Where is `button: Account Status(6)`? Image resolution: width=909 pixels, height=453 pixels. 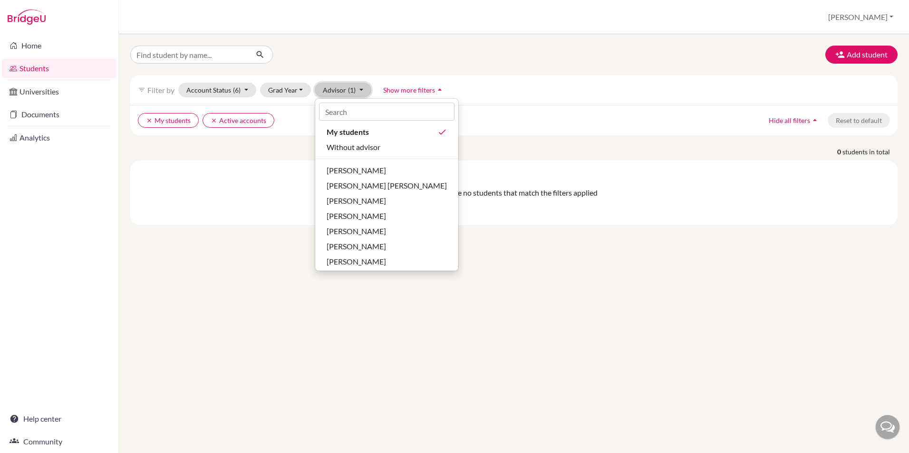
button: Account Status(6) is located at coordinates (217, 90).